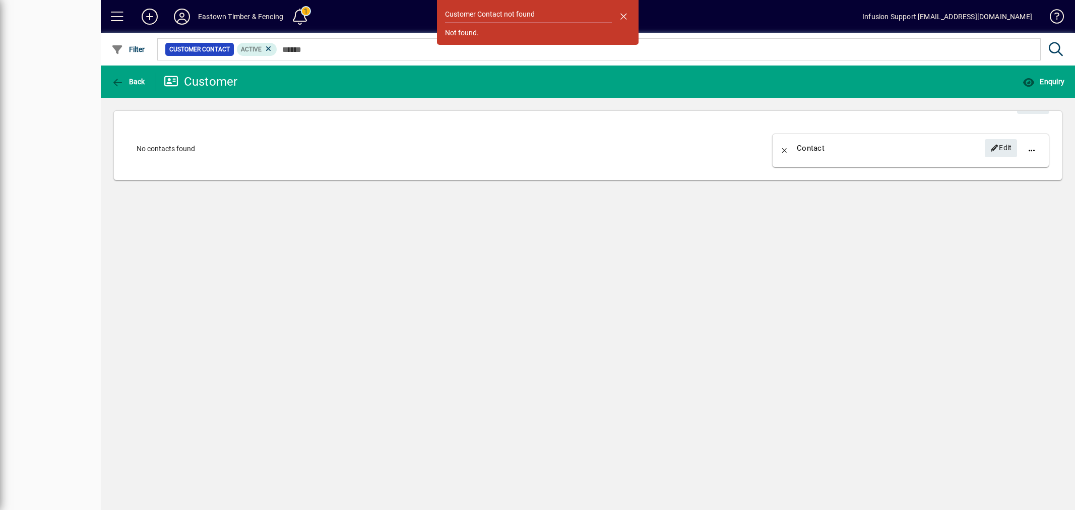  Describe the element at coordinates (201, 82) in the screenshot. I see `div: Customer` at that location.